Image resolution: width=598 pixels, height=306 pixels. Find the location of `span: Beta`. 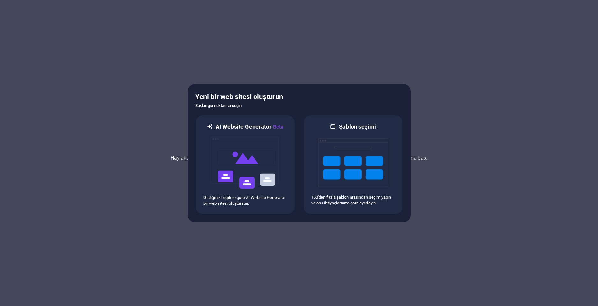

span: Beta is located at coordinates (278, 127).